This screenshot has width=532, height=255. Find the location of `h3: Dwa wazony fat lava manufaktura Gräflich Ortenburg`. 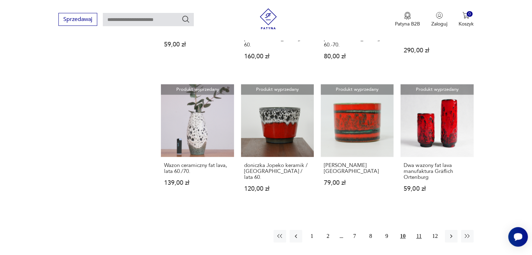

h3: Dwa wazony fat lava manufaktura Gräflich Ortenburg is located at coordinates (437, 171).